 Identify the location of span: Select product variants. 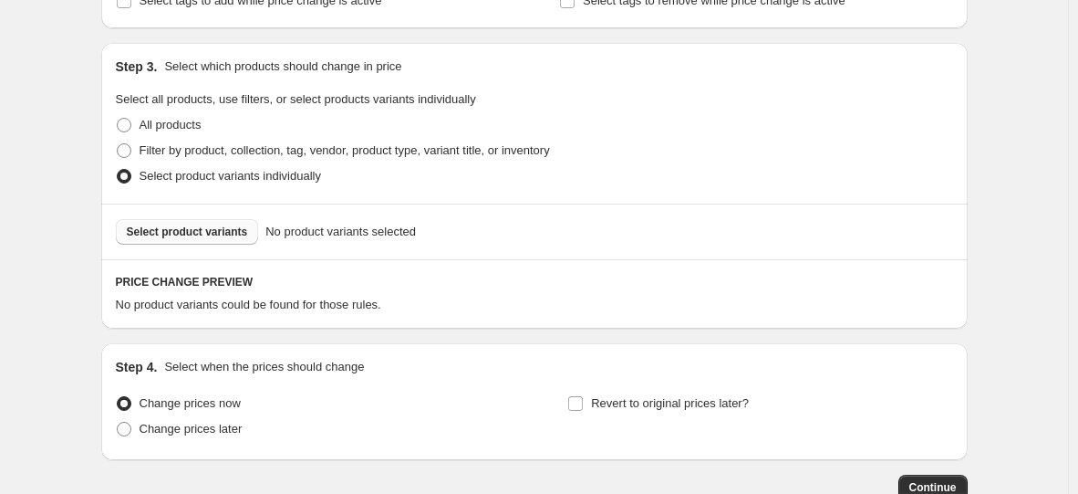
(187, 232).